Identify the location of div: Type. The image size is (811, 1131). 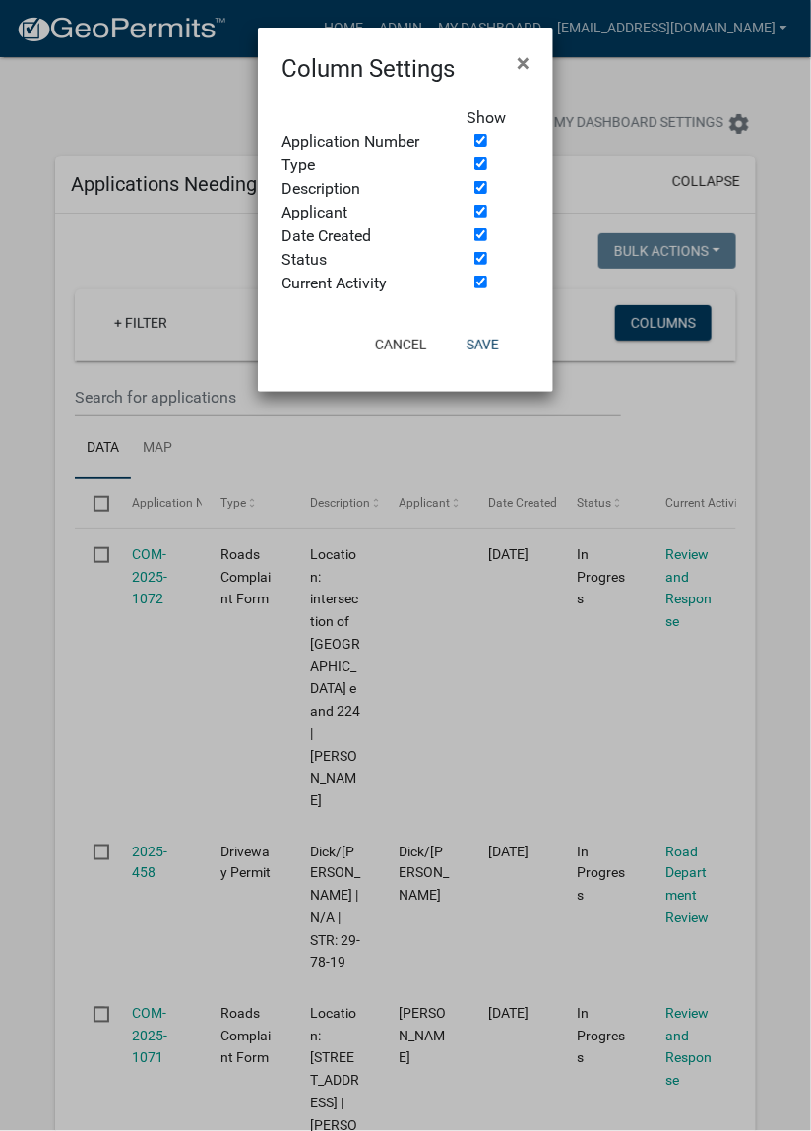
(359, 165).